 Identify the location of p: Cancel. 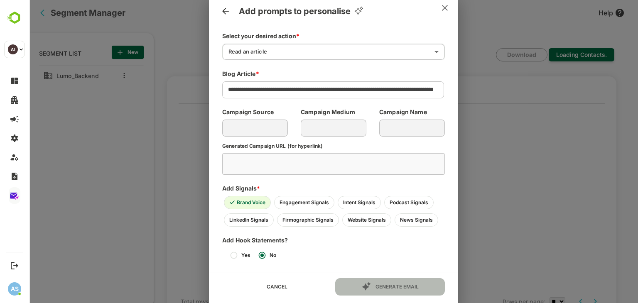
(248, 287).